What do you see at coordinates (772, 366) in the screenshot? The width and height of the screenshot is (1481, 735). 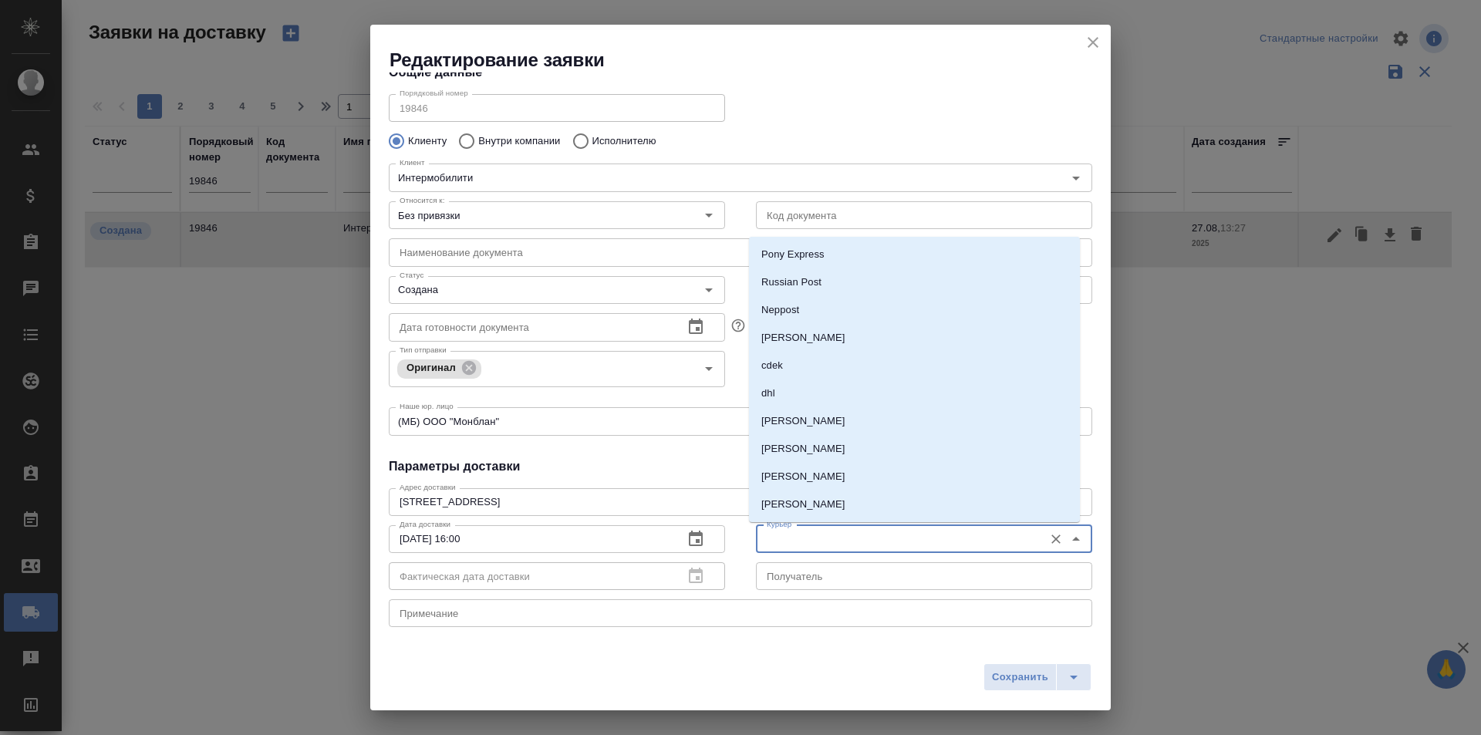 I see `p: cdek` at bounding box center [772, 366].